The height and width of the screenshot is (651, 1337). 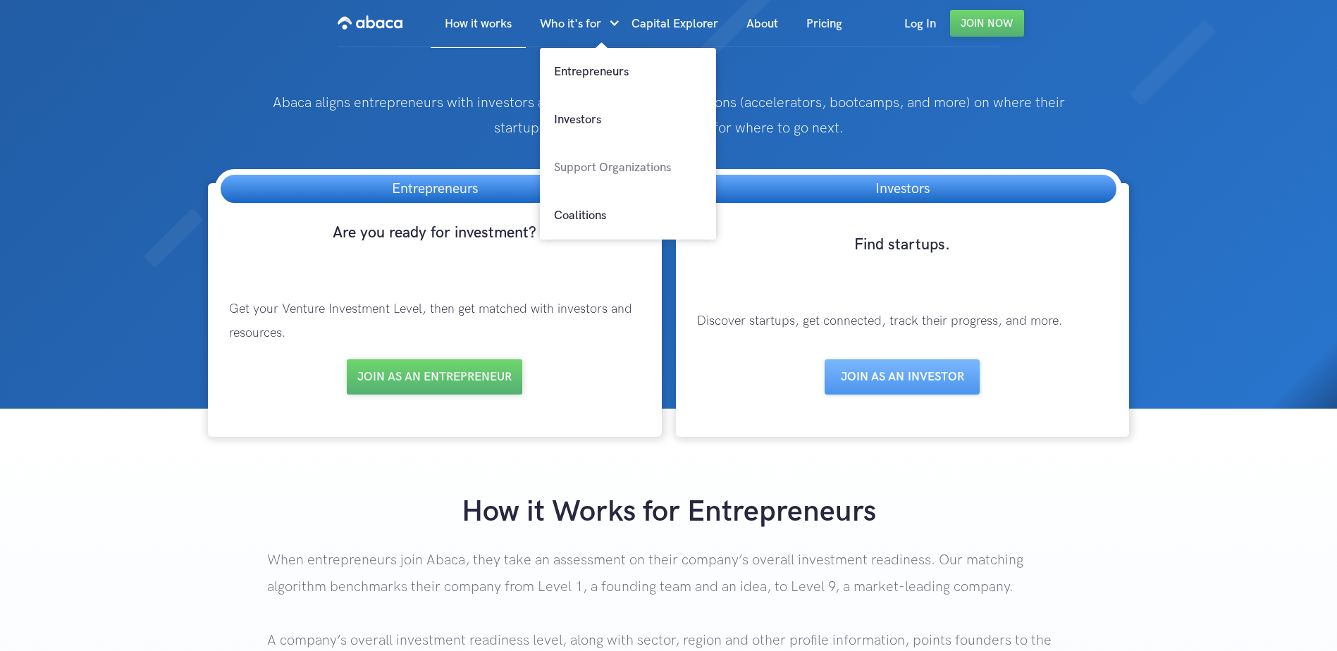 What do you see at coordinates (987, 23) in the screenshot?
I see `a: Join Now` at bounding box center [987, 23].